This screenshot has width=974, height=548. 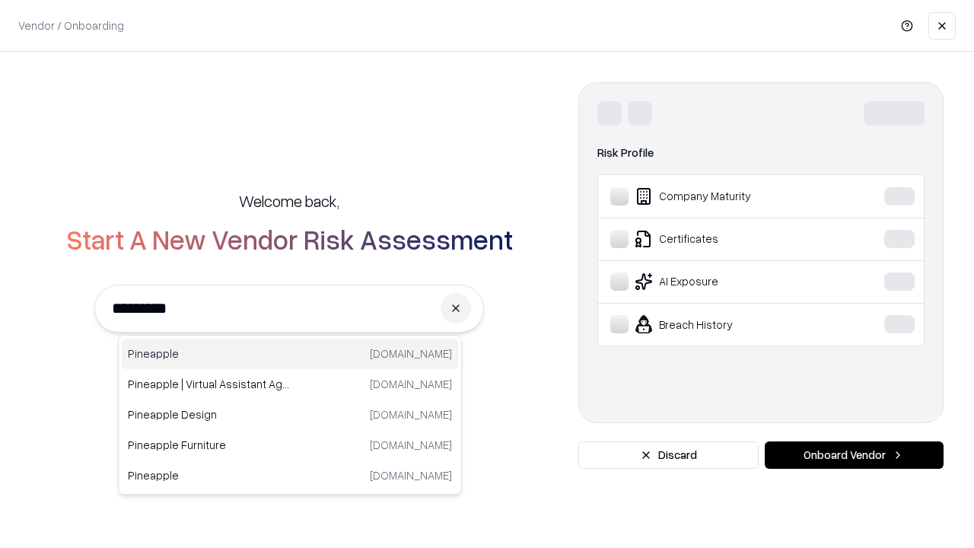 I want to click on div: Company Maturity, so click(x=724, y=196).